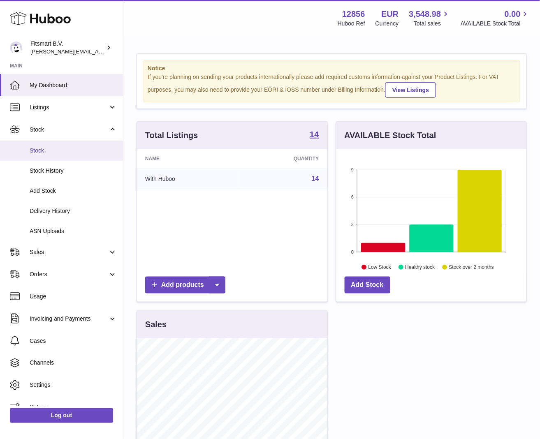 Image resolution: width=540 pixels, height=439 pixels. Describe the element at coordinates (387, 23) in the screenshot. I see `div: Currency` at that location.